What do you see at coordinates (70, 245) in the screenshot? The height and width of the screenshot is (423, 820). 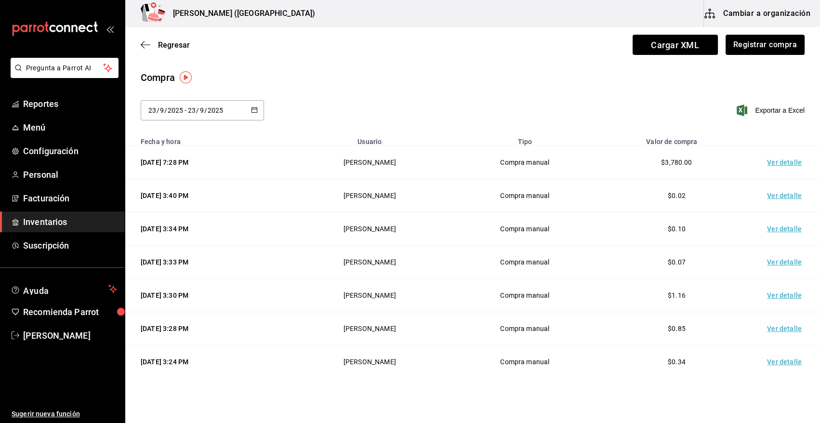 I see `span: Suscripción` at bounding box center [70, 245].